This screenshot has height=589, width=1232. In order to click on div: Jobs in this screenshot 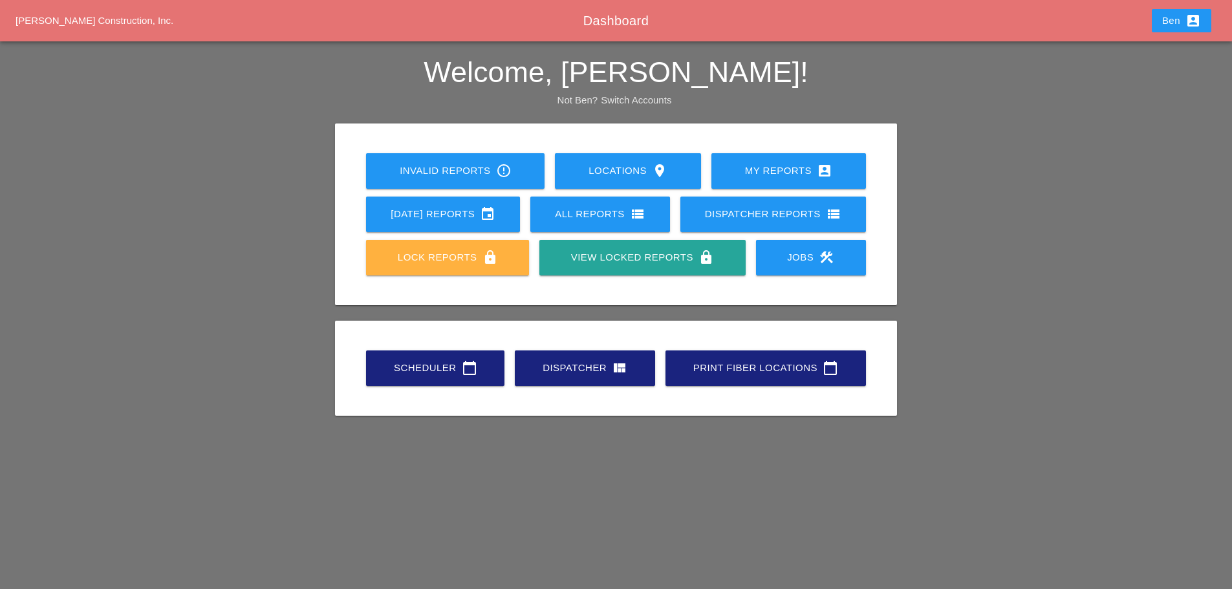, I will do `click(811, 257)`.